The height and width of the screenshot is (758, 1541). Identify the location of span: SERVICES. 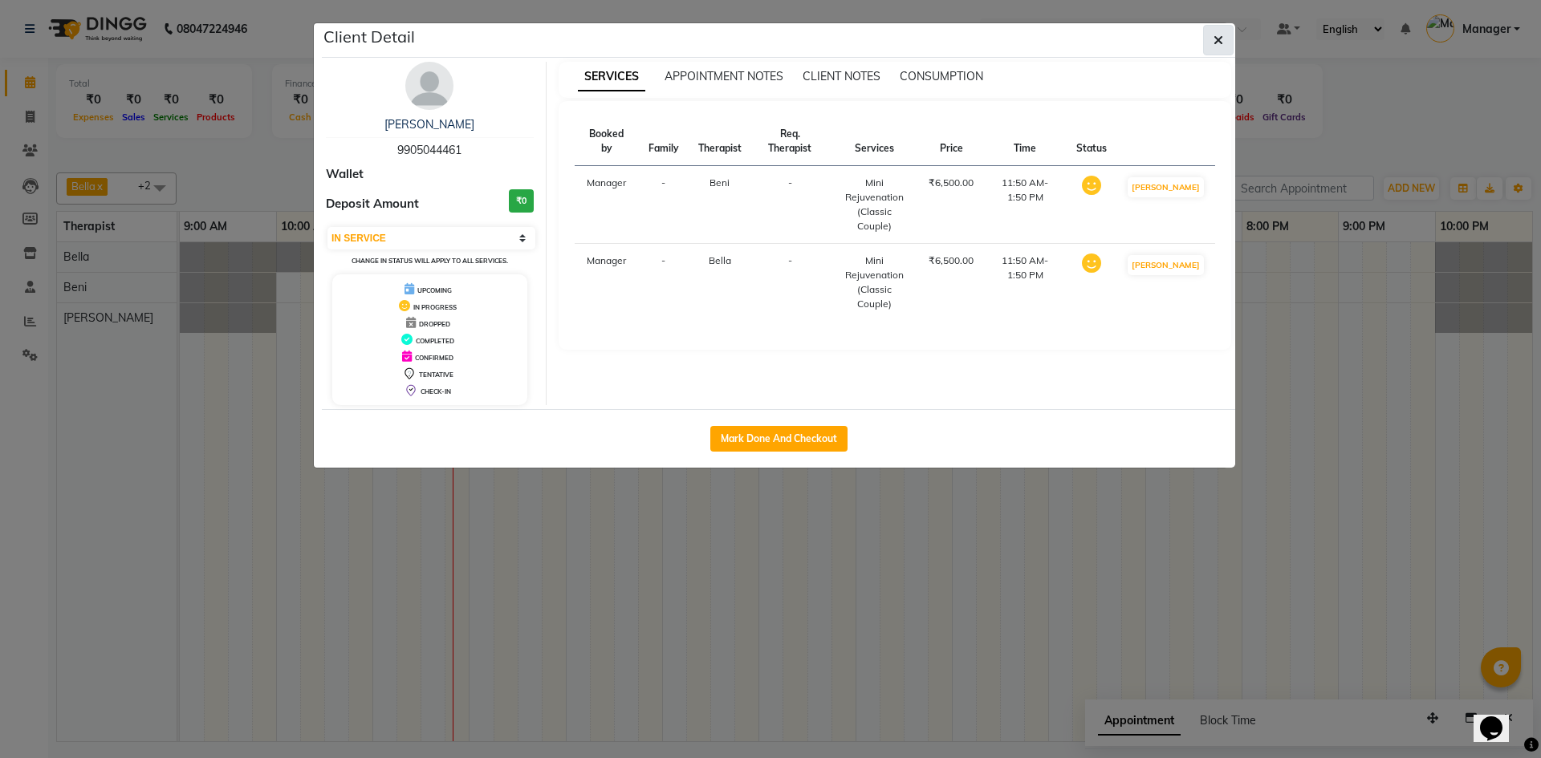
(612, 77).